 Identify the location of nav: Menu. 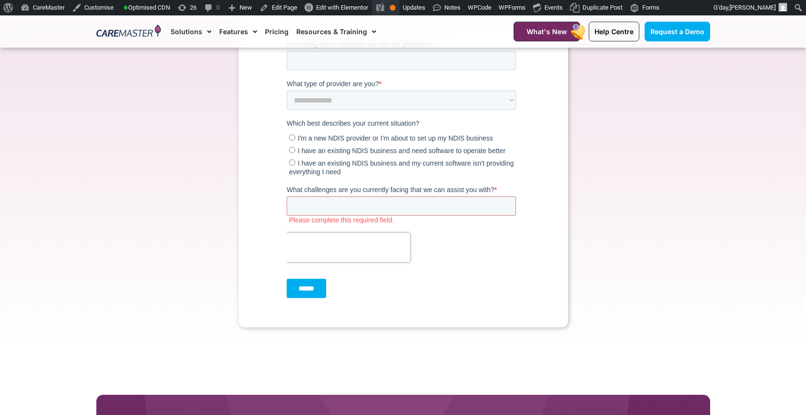
(330, 31).